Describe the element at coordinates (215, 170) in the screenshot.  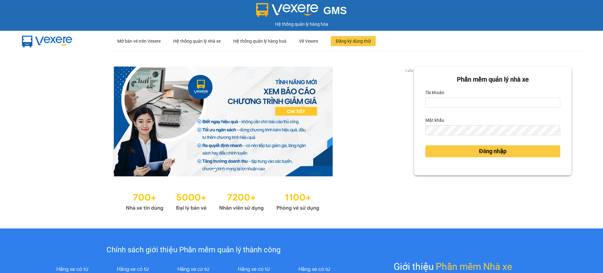
I see `li: slide item 1` at that location.